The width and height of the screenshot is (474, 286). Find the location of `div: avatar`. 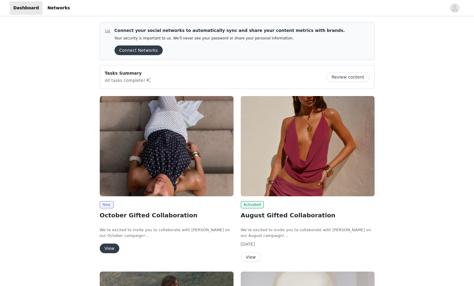

div: avatar is located at coordinates (454, 8).